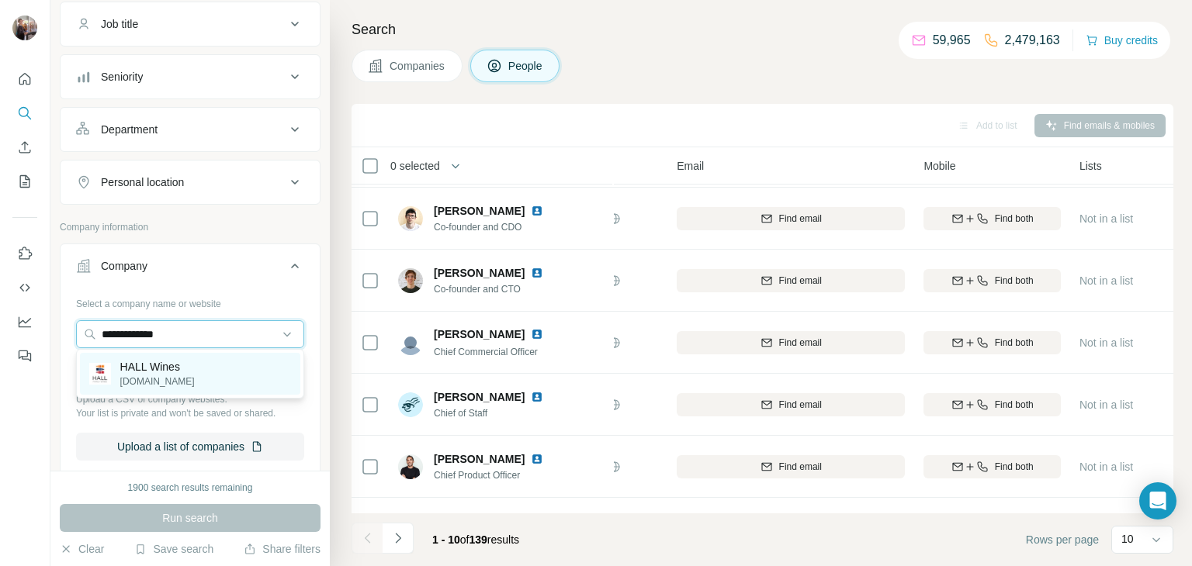 The image size is (1192, 566). What do you see at coordinates (1090, 166) in the screenshot?
I see `span: Lists` at bounding box center [1090, 166].